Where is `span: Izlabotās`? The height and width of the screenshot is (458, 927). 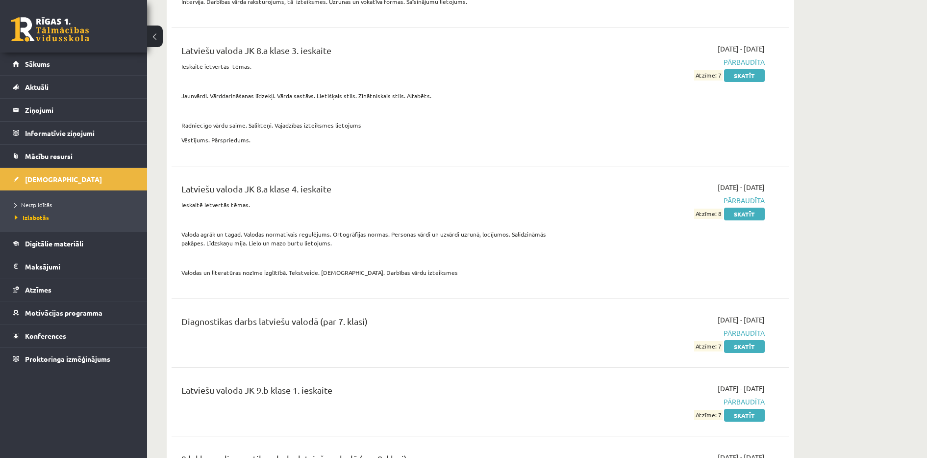
span: Izlabotās is located at coordinates (32, 217).